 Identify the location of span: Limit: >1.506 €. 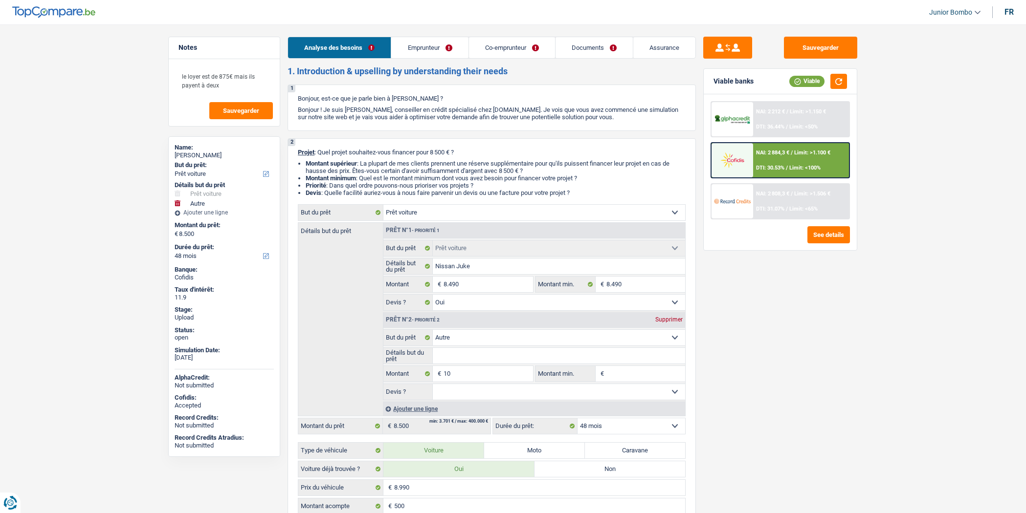
(812, 194).